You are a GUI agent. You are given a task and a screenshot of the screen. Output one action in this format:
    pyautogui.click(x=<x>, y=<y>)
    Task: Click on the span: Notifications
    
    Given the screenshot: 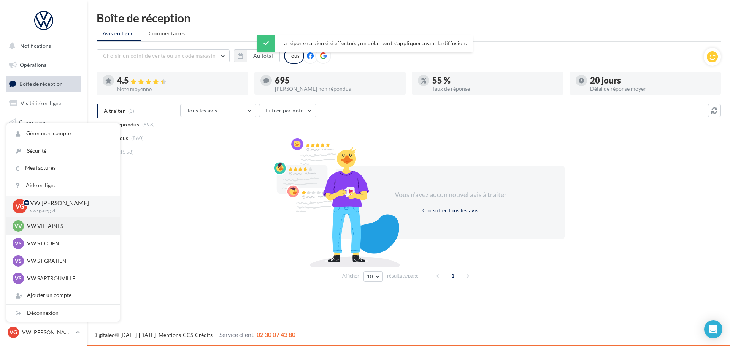 What is the action you would take?
    pyautogui.click(x=35, y=46)
    